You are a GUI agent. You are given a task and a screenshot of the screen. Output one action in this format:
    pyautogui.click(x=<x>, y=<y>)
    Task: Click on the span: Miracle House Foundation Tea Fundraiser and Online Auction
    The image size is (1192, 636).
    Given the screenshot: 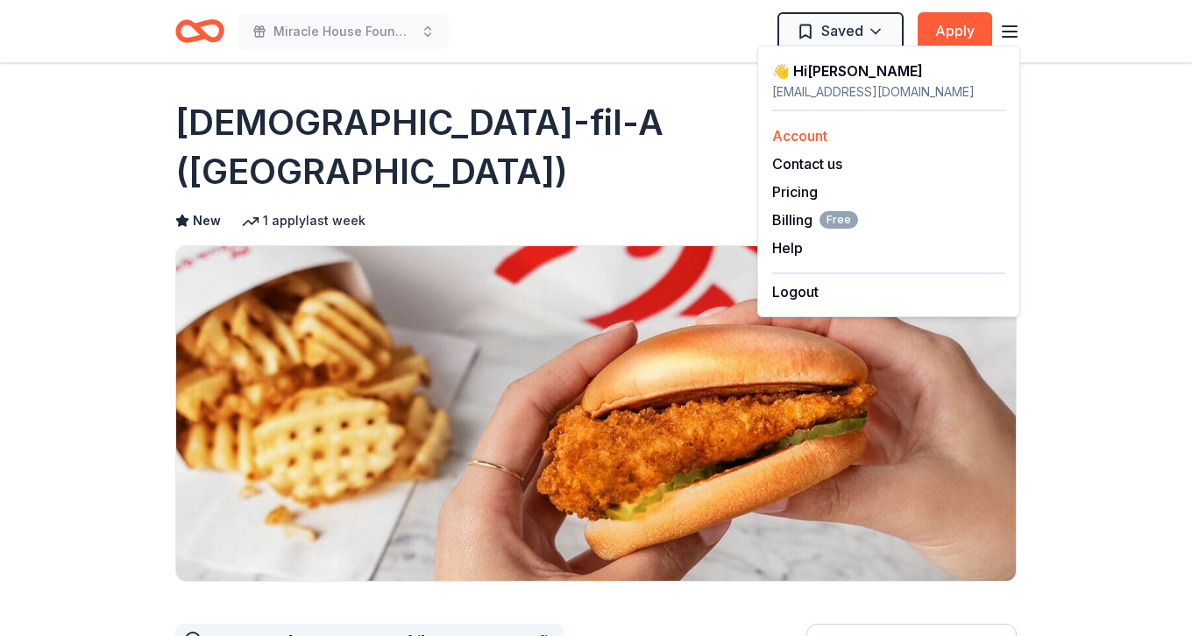 What is the action you would take?
    pyautogui.click(x=344, y=32)
    